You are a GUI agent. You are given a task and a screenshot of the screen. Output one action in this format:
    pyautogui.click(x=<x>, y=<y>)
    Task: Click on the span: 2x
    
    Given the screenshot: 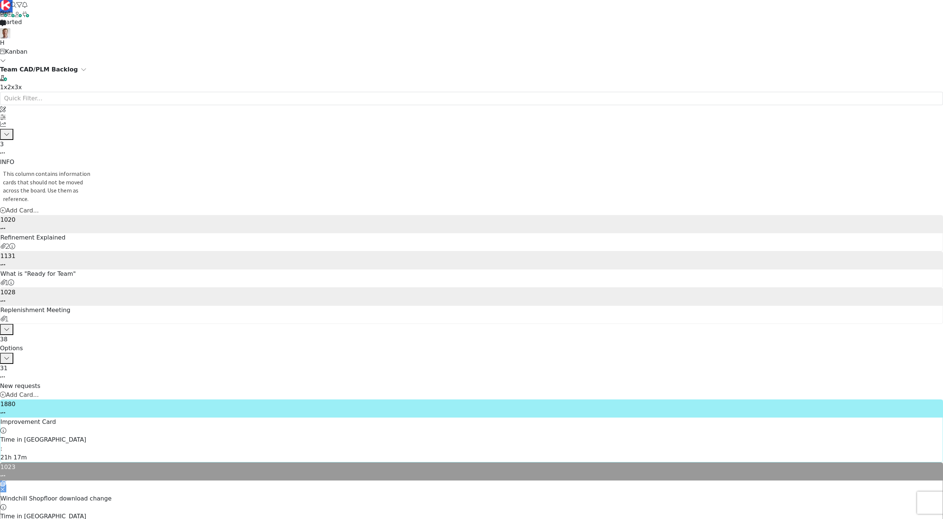 What is the action you would take?
    pyautogui.click(x=11, y=87)
    